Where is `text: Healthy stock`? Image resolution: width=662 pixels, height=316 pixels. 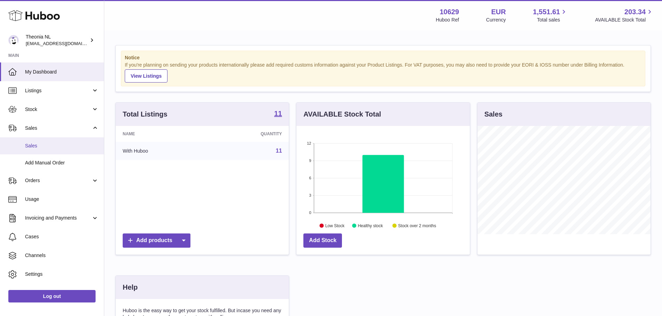 text: Healthy stock is located at coordinates (370, 226).